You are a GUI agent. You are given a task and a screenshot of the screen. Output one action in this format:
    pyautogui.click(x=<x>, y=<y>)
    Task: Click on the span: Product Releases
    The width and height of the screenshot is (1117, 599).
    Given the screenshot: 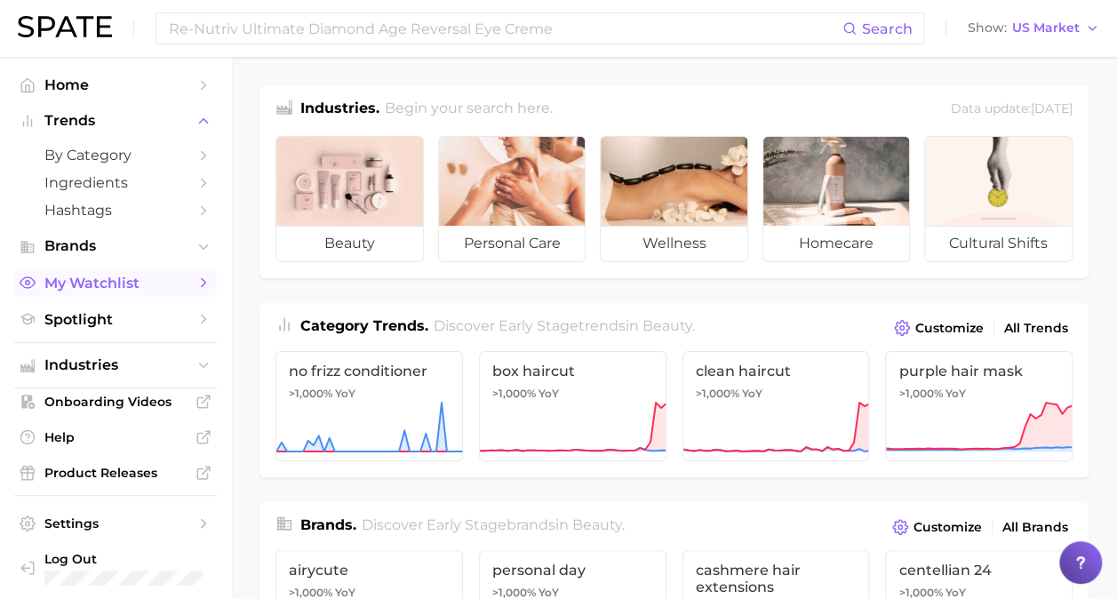 What is the action you would take?
    pyautogui.click(x=116, y=473)
    